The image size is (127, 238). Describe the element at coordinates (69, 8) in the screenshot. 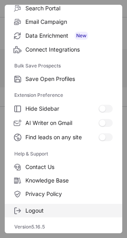

I see `span: Search Portal` at that location.